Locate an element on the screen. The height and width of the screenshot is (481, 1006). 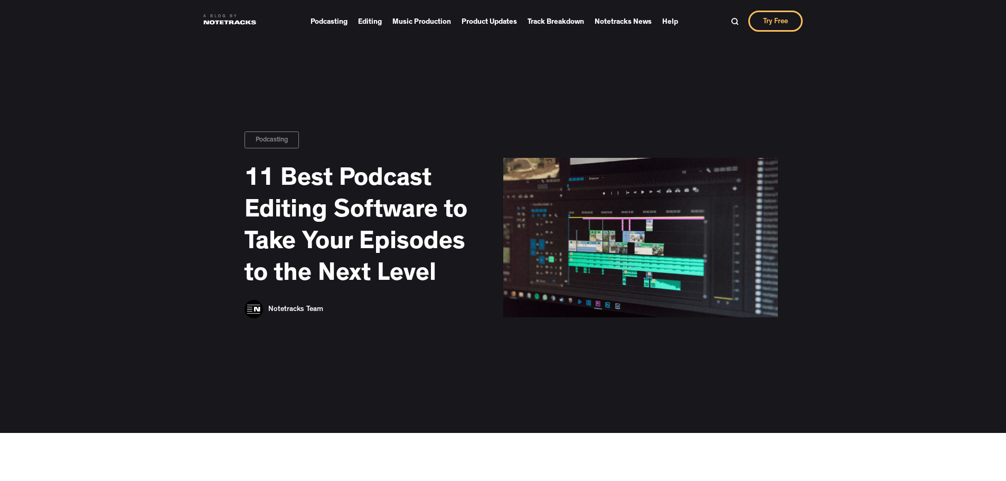
a: Music Production is located at coordinates (421, 21).